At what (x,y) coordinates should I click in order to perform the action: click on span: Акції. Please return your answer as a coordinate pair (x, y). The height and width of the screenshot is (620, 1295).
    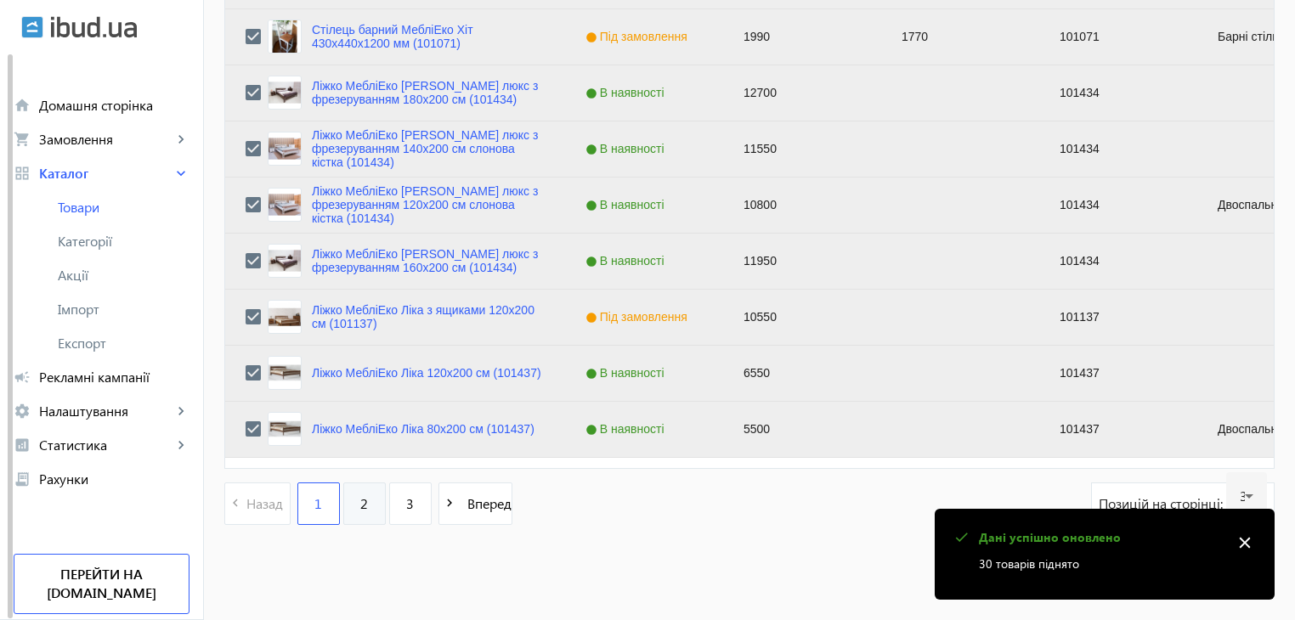
    Looking at the image, I should click on (123, 275).